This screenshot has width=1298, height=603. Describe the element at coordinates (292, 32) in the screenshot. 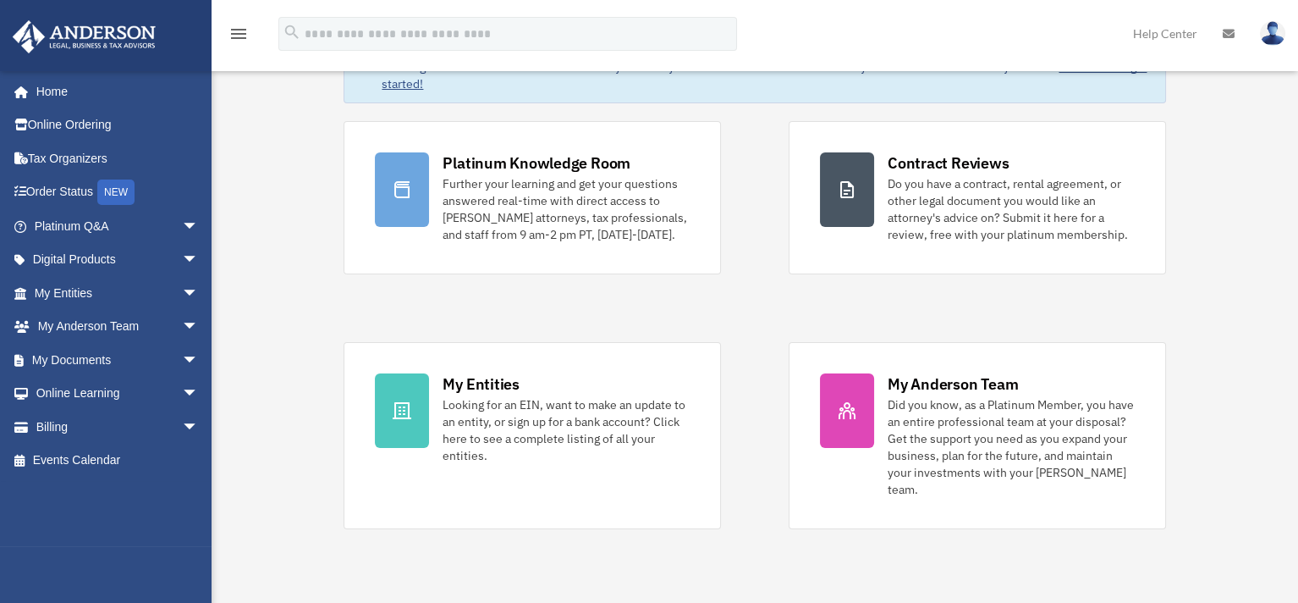

I see `i: search` at that location.